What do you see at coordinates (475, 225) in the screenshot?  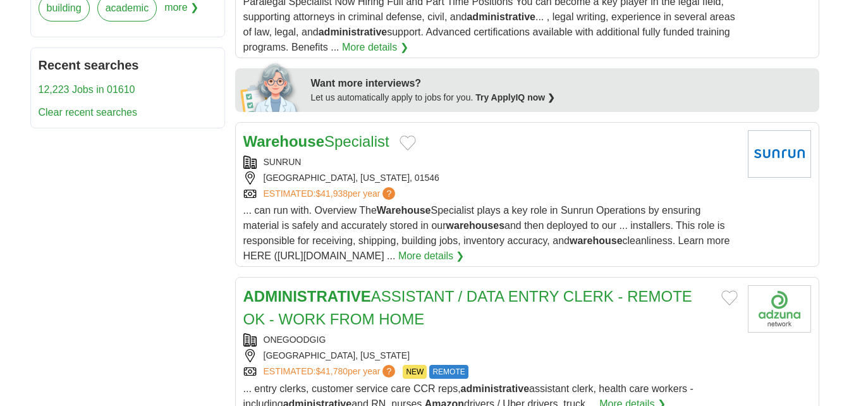 I see `strong: warehouses` at bounding box center [475, 225].